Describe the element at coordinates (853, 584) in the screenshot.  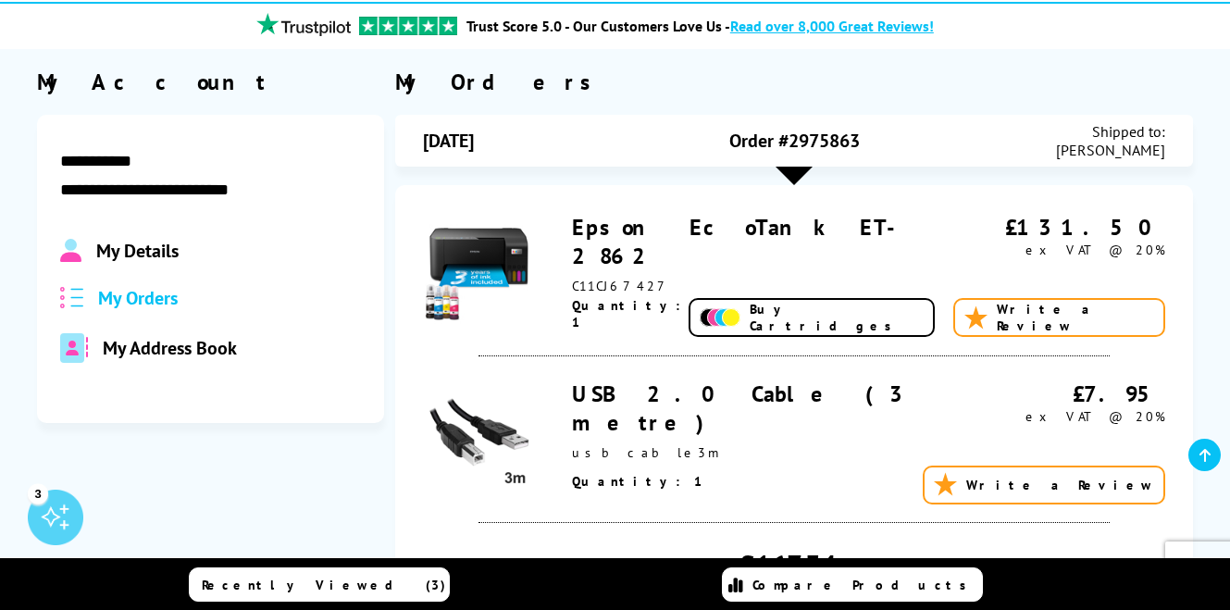
I see `a: Compare Products` at that location.